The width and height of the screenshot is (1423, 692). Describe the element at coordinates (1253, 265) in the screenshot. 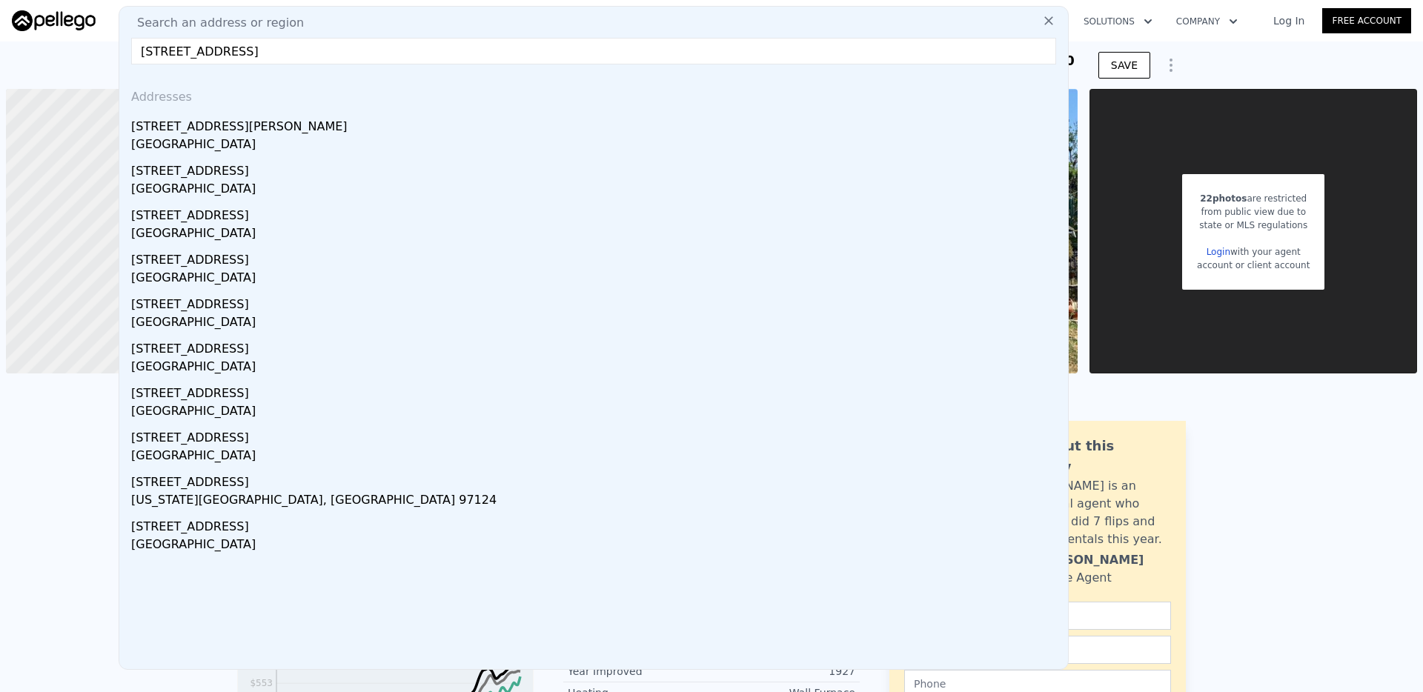

I see `div: account or client account` at that location.